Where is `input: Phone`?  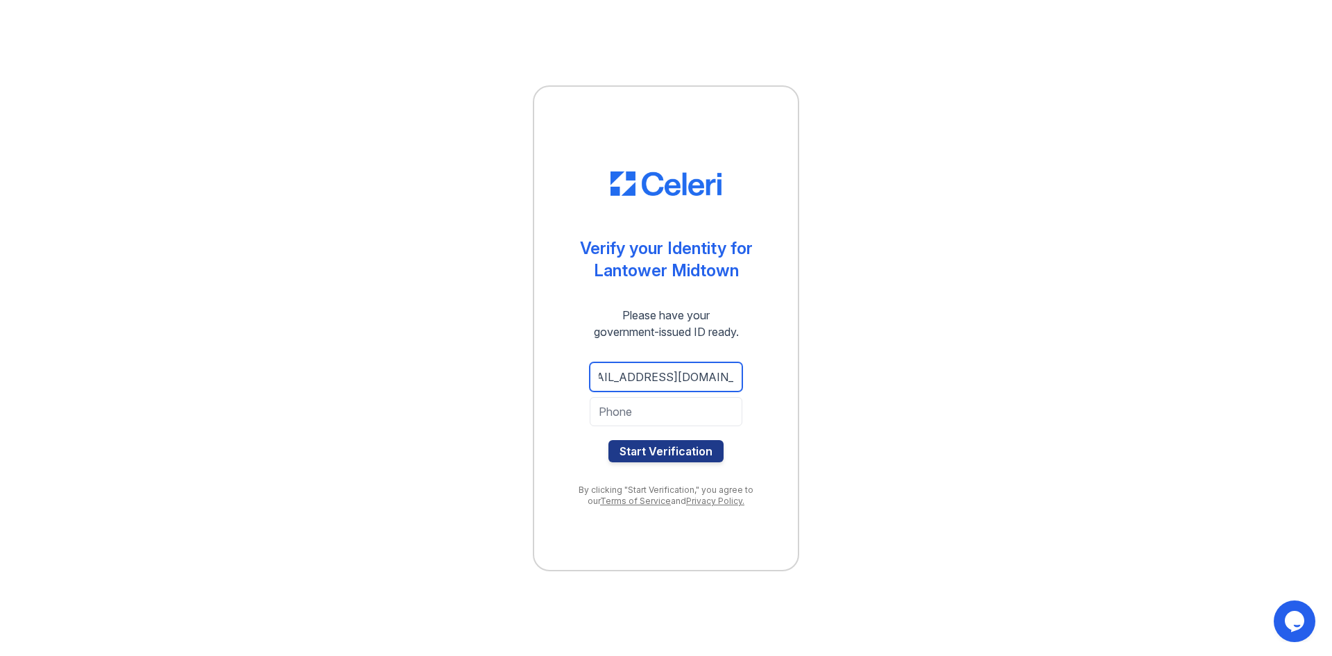 input: Phone is located at coordinates (666, 412).